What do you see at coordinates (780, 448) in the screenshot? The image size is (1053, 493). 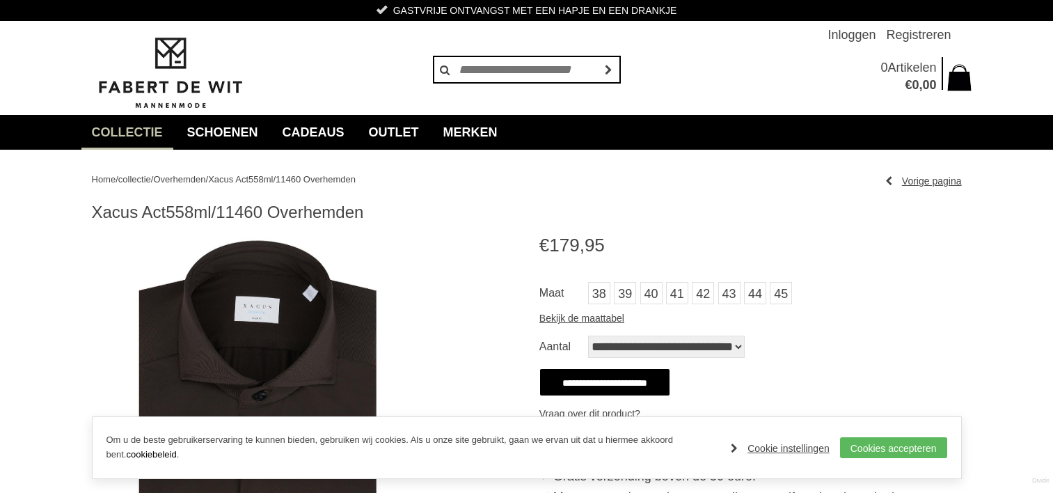 I see `a: Cookie instellingen` at bounding box center [780, 448].